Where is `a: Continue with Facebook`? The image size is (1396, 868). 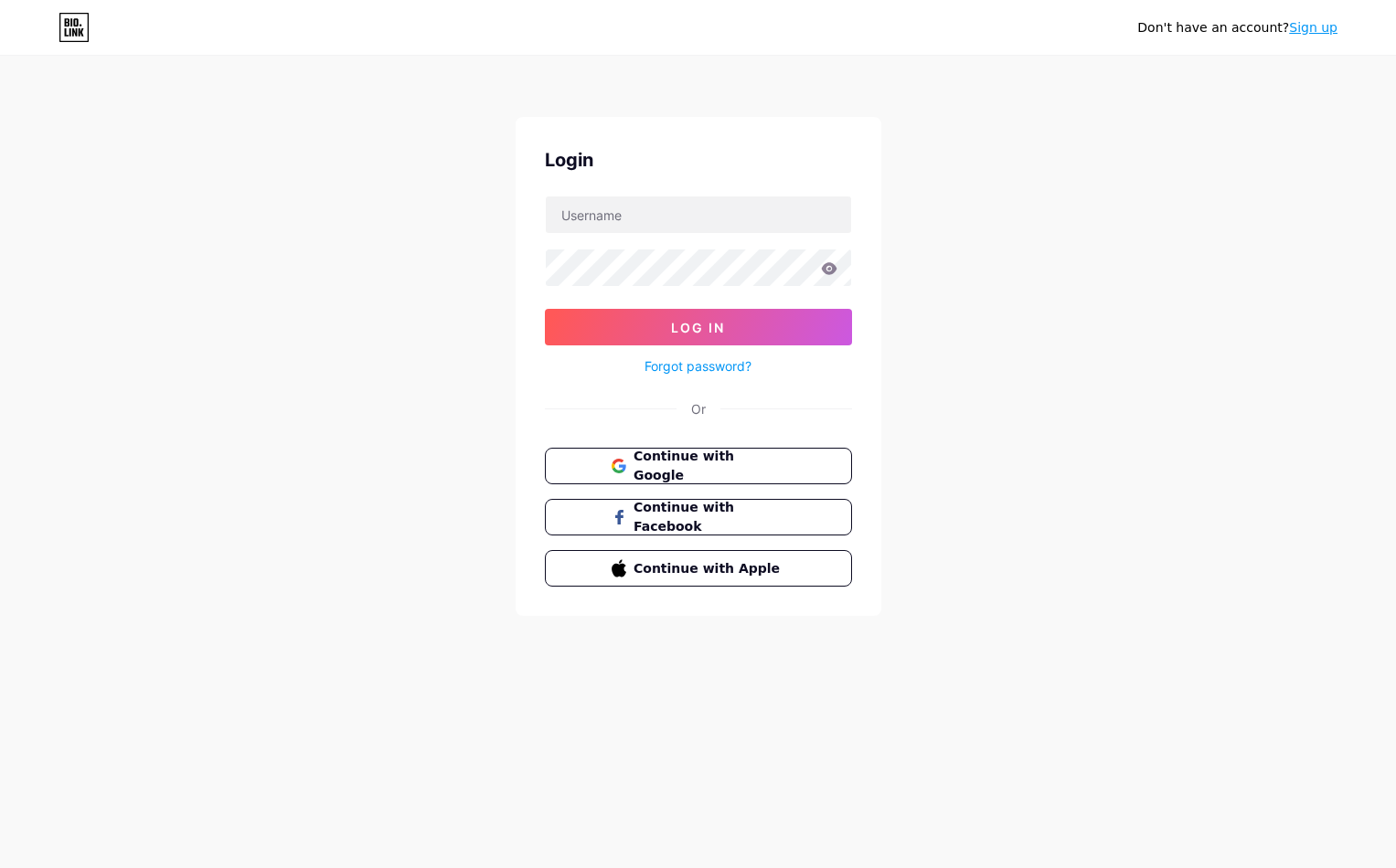 a: Continue with Facebook is located at coordinates (699, 517).